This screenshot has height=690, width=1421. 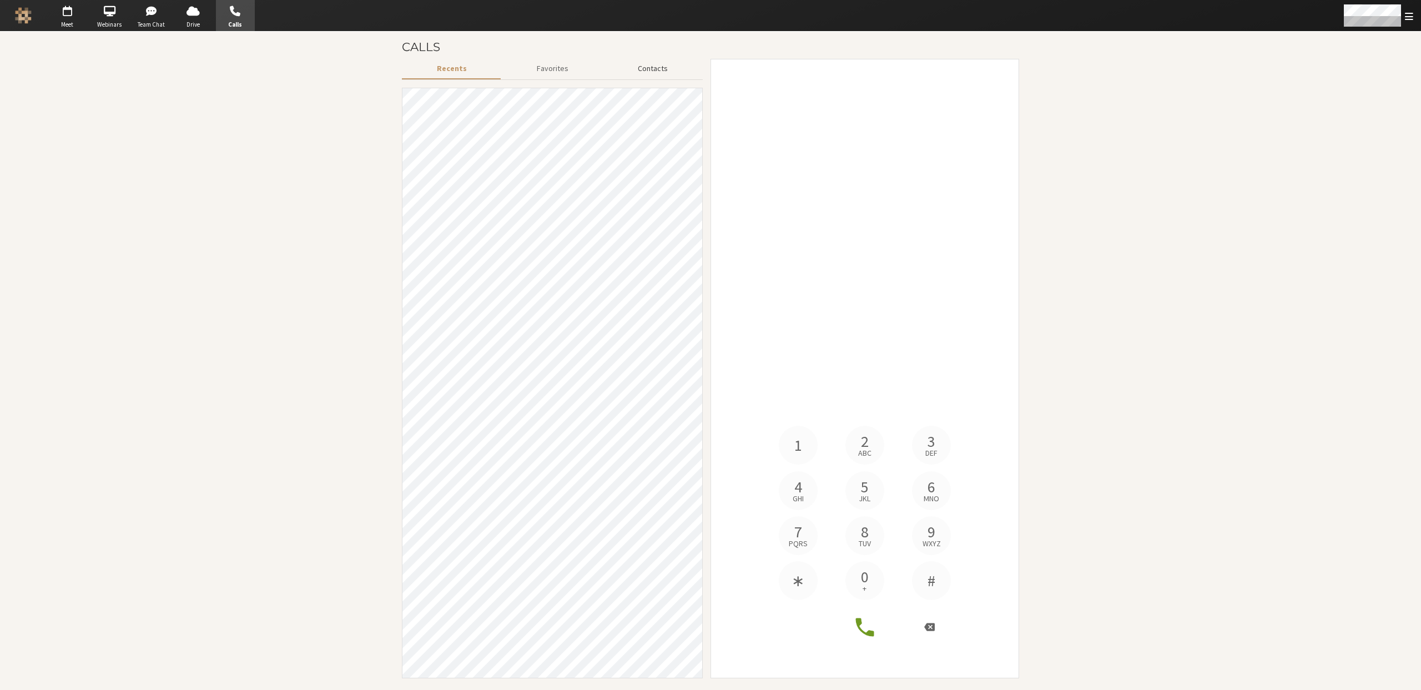 I want to click on button: Contacts, so click(x=653, y=68).